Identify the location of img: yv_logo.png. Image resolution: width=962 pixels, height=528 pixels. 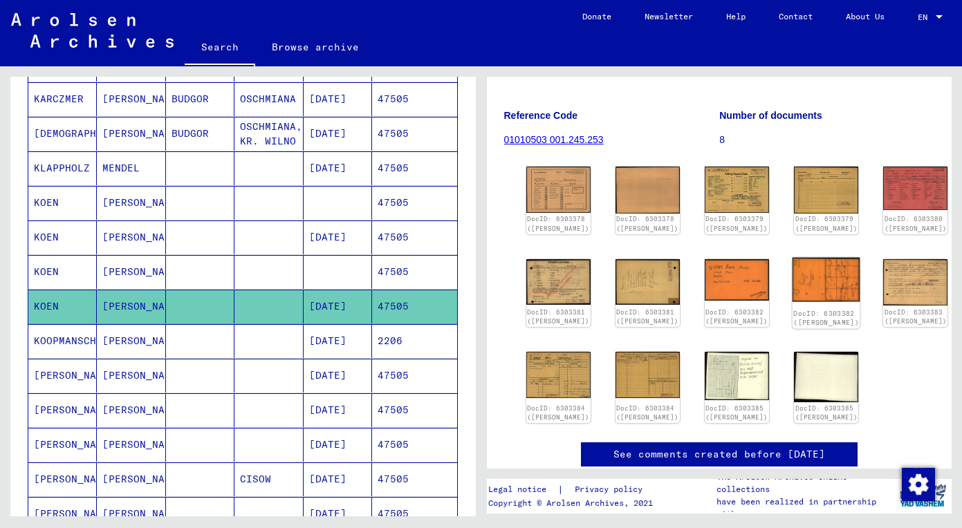
(923, 496).